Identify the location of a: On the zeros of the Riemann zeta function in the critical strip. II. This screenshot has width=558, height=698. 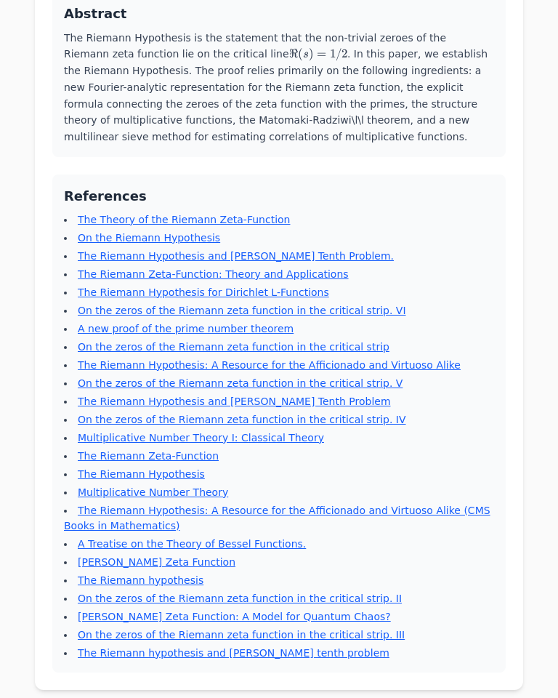
(240, 598).